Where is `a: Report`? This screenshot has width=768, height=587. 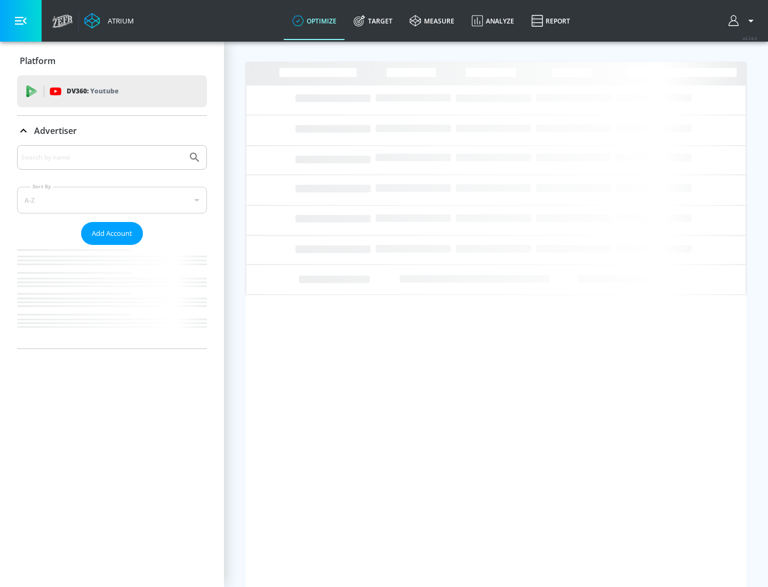 a: Report is located at coordinates (551, 21).